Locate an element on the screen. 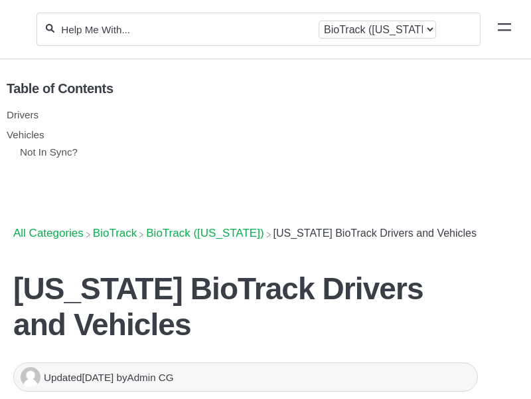 The width and height of the screenshot is (531, 399). span: All Categories is located at coordinates (48, 233).